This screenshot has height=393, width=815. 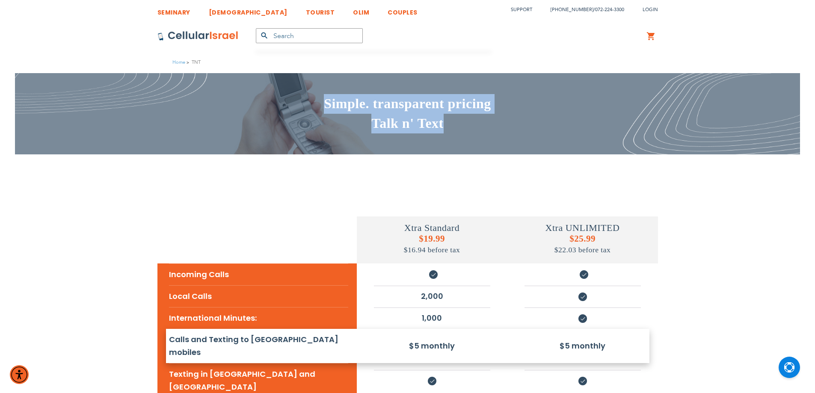 What do you see at coordinates (432, 250) in the screenshot?
I see `span: $16.94 before tax` at bounding box center [432, 250].